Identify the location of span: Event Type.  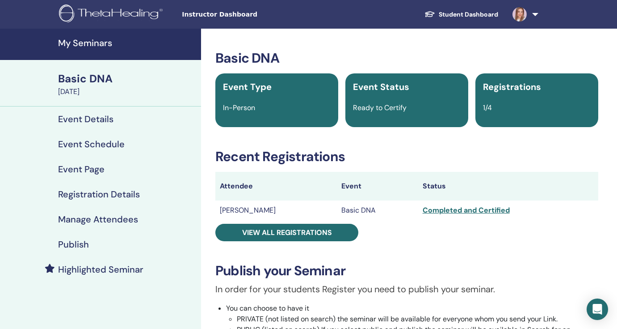
(247, 87).